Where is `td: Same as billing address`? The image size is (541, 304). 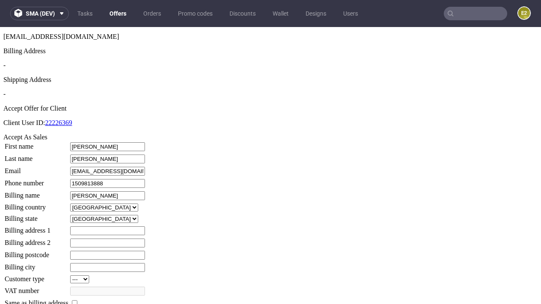
td: Same as billing address is located at coordinates (36, 277).